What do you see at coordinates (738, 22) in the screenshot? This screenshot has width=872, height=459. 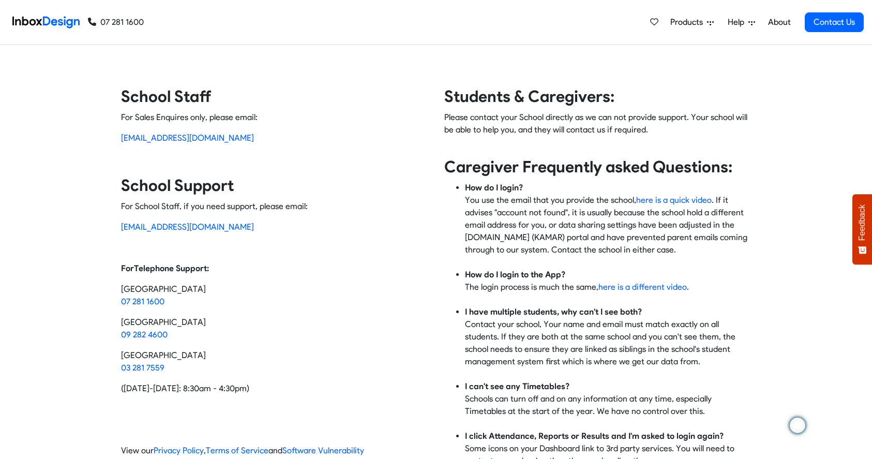 I see `span: Help` at bounding box center [738, 22].